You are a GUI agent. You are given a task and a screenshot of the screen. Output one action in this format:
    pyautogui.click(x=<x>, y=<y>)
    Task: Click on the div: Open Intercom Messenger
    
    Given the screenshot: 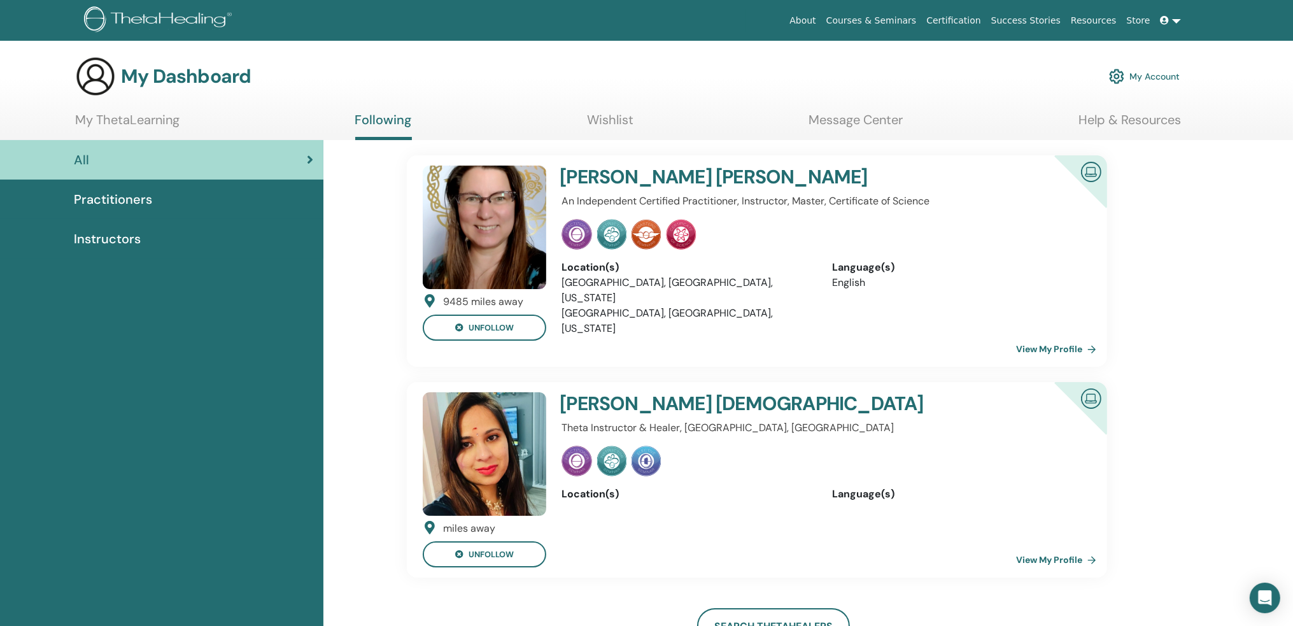 What is the action you would take?
    pyautogui.click(x=1265, y=598)
    